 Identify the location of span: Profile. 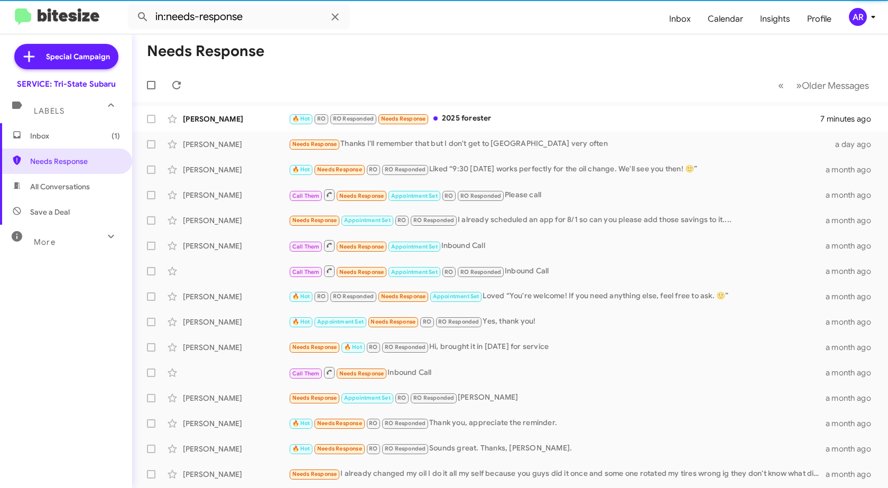
(820, 19).